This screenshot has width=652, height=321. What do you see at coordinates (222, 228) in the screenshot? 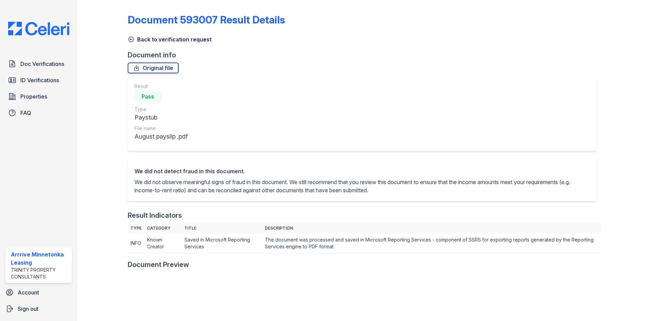
I see `th: Title` at bounding box center [222, 228].